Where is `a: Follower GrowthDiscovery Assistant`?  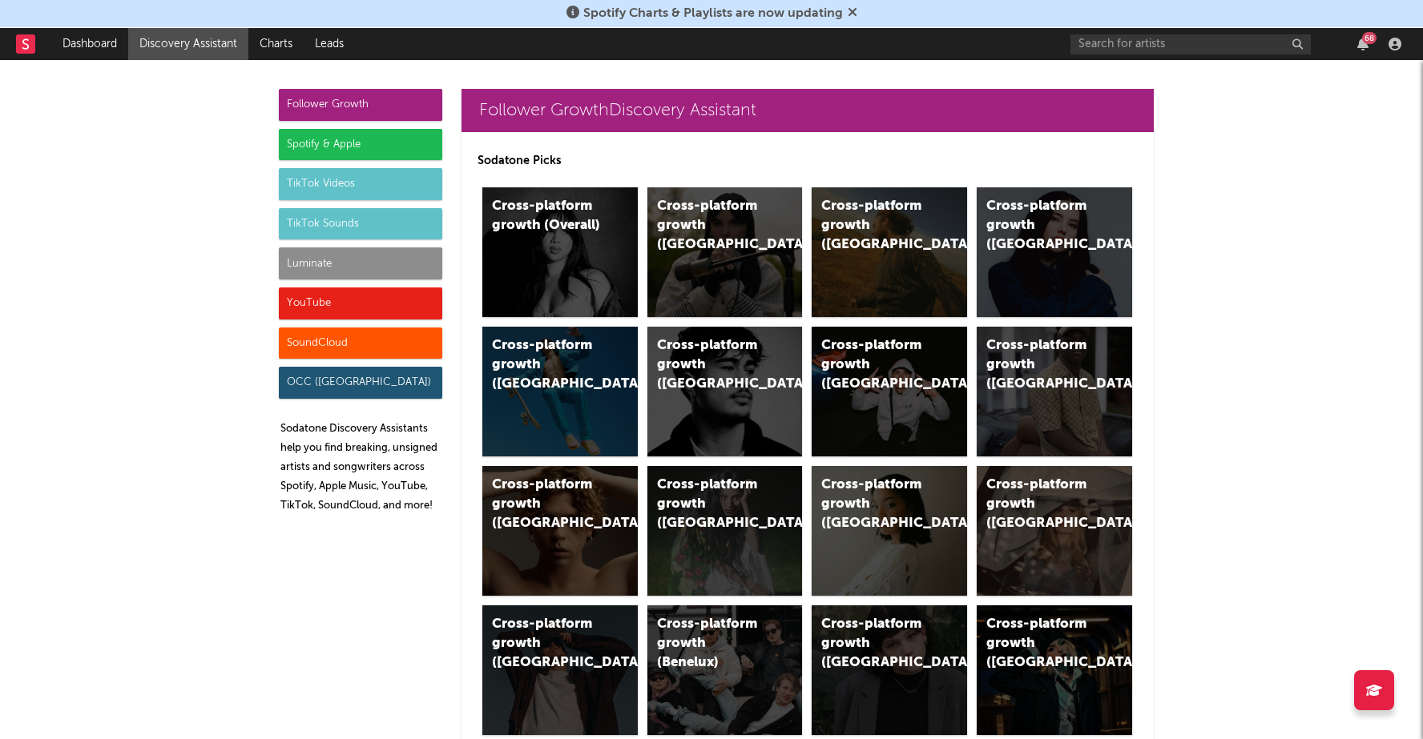
a: Follower GrowthDiscovery Assistant is located at coordinates (807, 111).